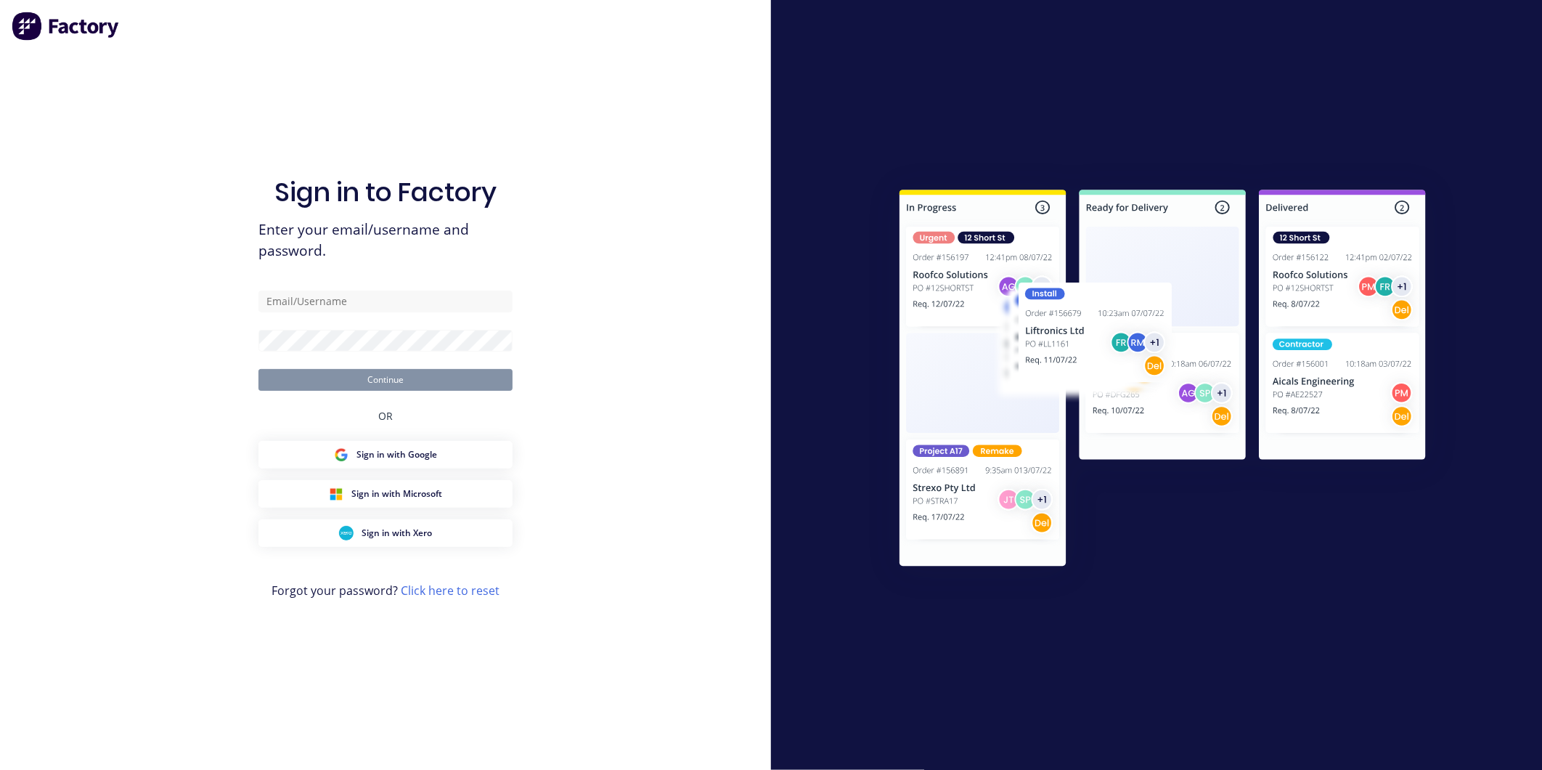 Image resolution: width=1542 pixels, height=770 pixels. Describe the element at coordinates (386, 301) in the screenshot. I see `input: Email/Username` at that location.